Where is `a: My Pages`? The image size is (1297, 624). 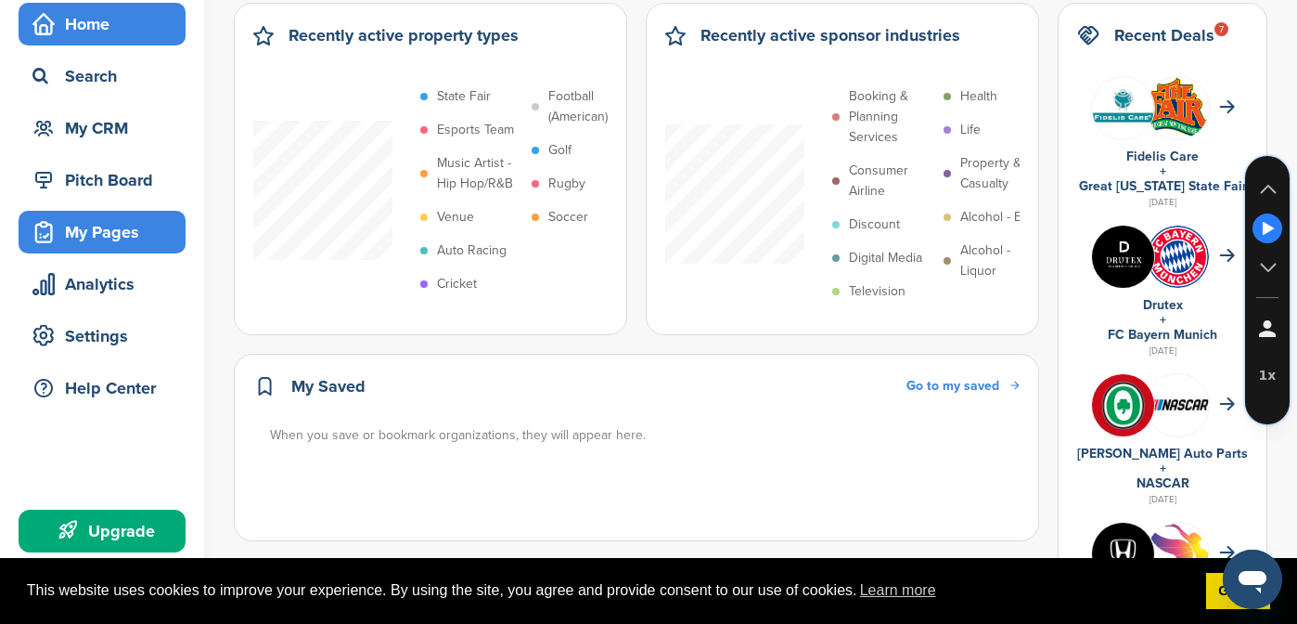 a: My Pages is located at coordinates (102, 232).